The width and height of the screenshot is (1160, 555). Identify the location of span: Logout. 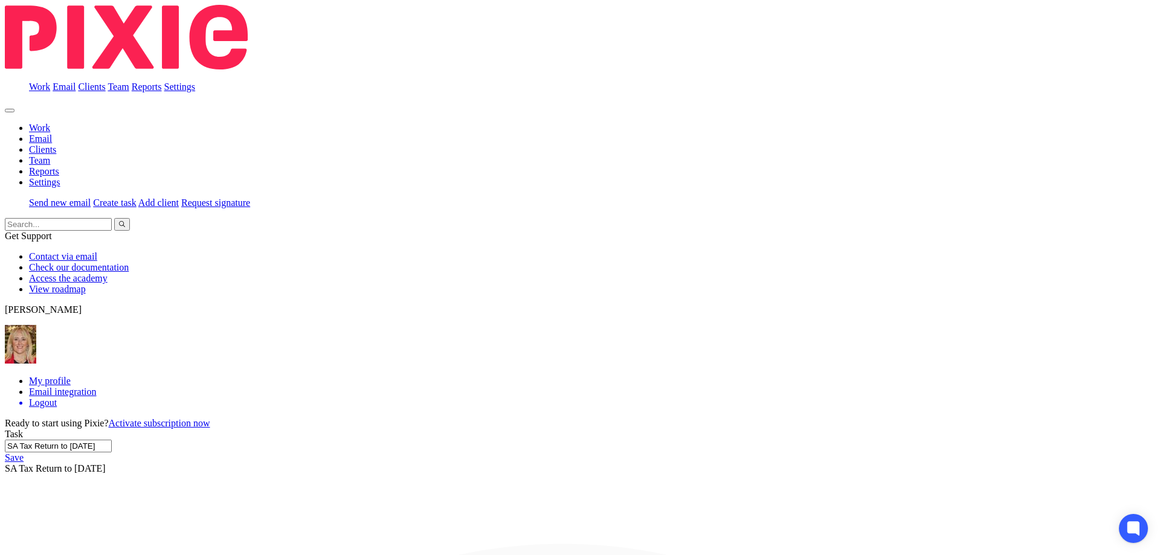
(43, 402).